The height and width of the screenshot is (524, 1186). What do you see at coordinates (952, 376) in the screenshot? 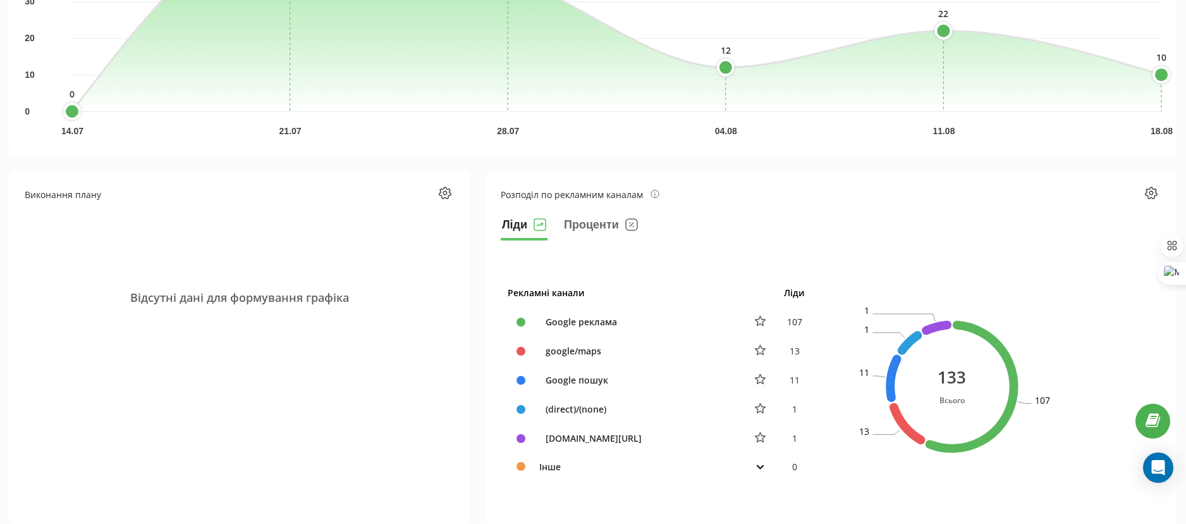
I see `div: 133` at bounding box center [952, 376].